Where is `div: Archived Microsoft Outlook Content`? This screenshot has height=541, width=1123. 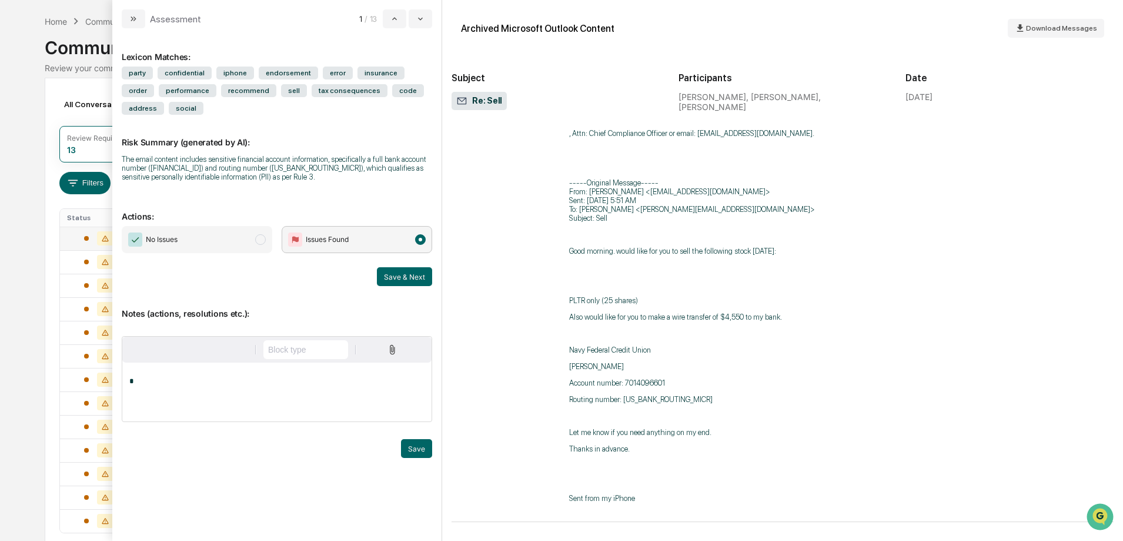
div: Archived Microsoft Outlook Content is located at coordinates (538, 28).